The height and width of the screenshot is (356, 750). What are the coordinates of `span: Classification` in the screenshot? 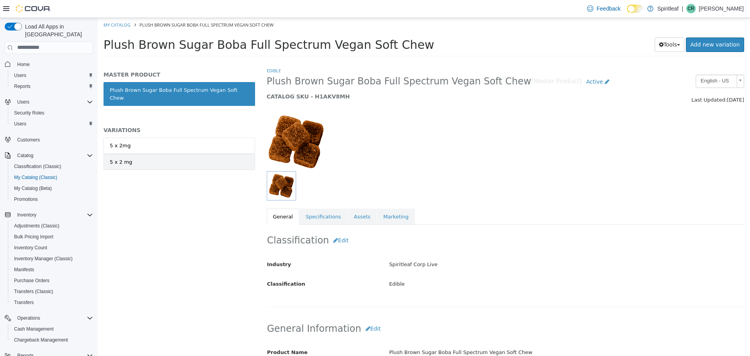 It's located at (189, 266).